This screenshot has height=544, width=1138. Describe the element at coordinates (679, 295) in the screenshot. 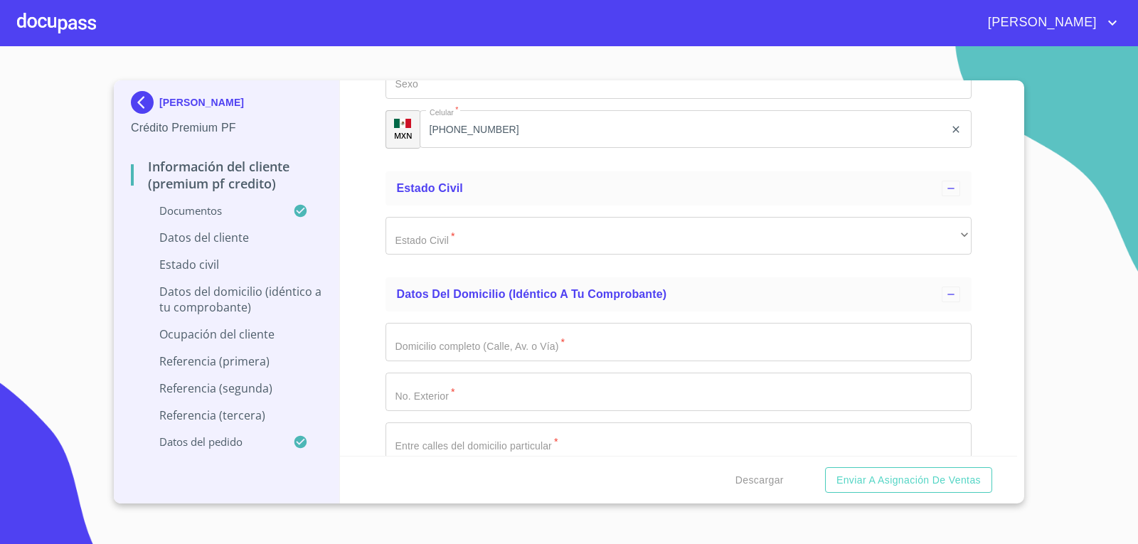

I see `div: Datos del domicilio (idéntico a tu comprobante)` at that location.